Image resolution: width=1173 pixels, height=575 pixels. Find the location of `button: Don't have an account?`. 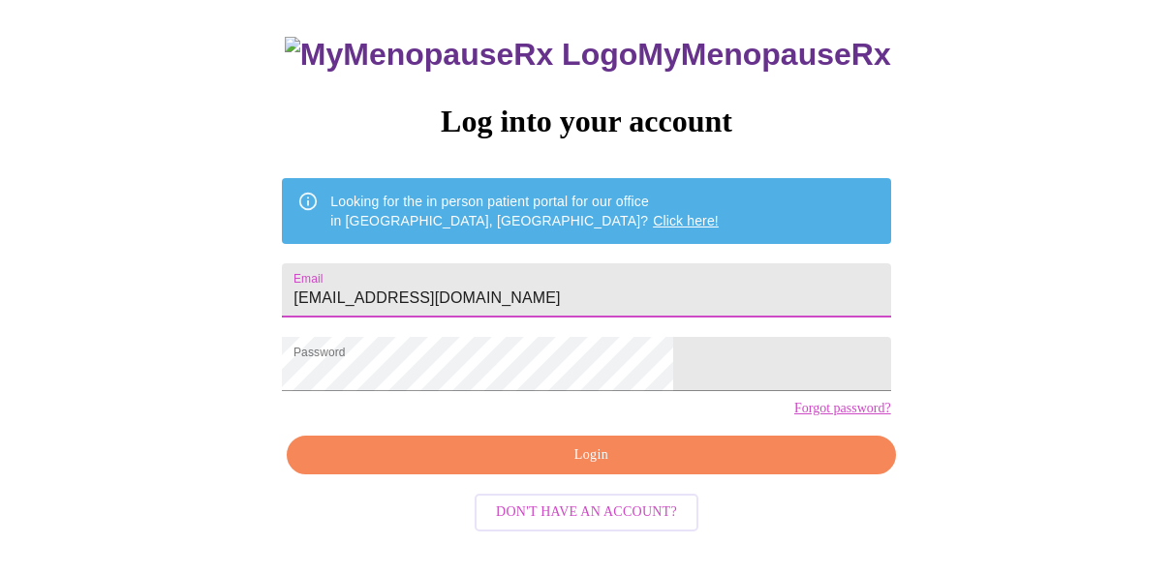

button: Don't have an account? is located at coordinates (586, 512).